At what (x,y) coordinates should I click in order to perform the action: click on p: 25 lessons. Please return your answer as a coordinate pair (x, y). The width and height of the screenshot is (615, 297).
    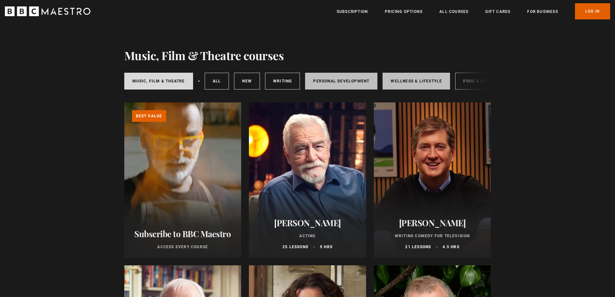
    Looking at the image, I should click on (295, 247).